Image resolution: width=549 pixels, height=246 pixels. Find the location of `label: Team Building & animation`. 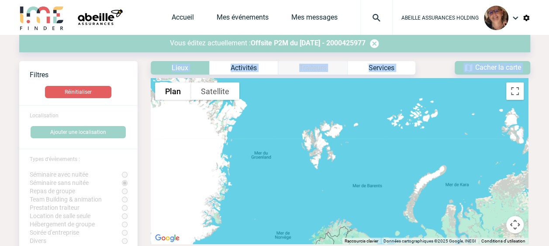

label: Team Building & animation is located at coordinates (76, 199).